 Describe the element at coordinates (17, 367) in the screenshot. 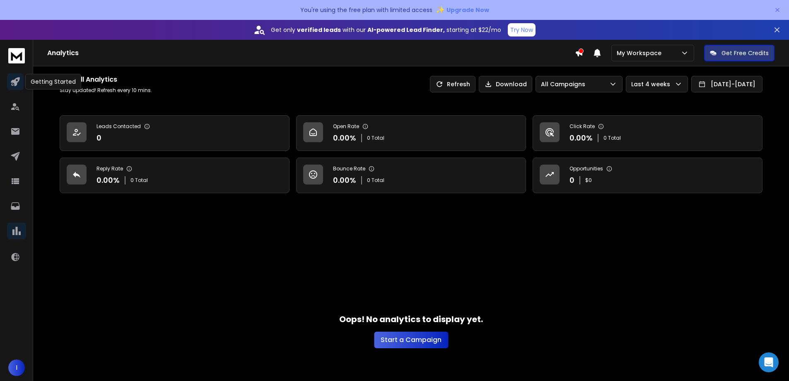

I see `span: I` at that location.